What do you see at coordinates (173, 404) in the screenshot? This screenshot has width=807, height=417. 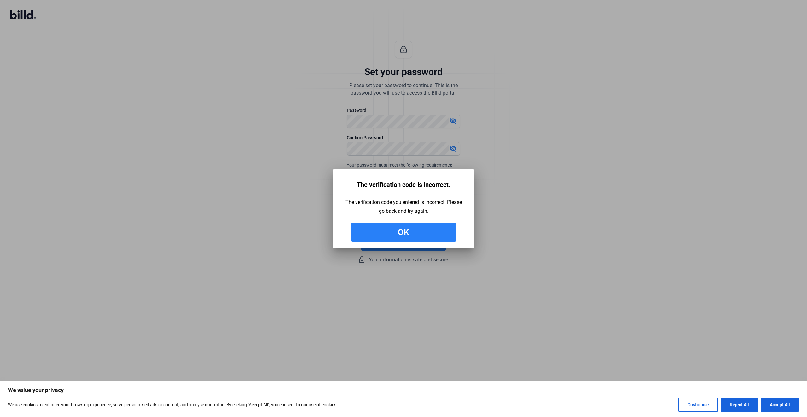 I see `p: We use cookies to enhance your browsing experience, serve personalised ads or content, and analys...` at bounding box center [173, 404].